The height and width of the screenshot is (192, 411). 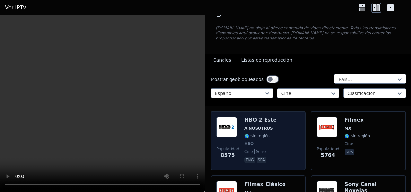 What do you see at coordinates (267, 60) in the screenshot?
I see `button: Listas de reproducción` at bounding box center [267, 60].